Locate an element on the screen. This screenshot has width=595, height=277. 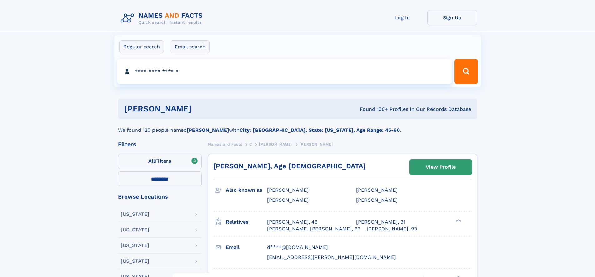
div: View Profile is located at coordinates (441, 167).